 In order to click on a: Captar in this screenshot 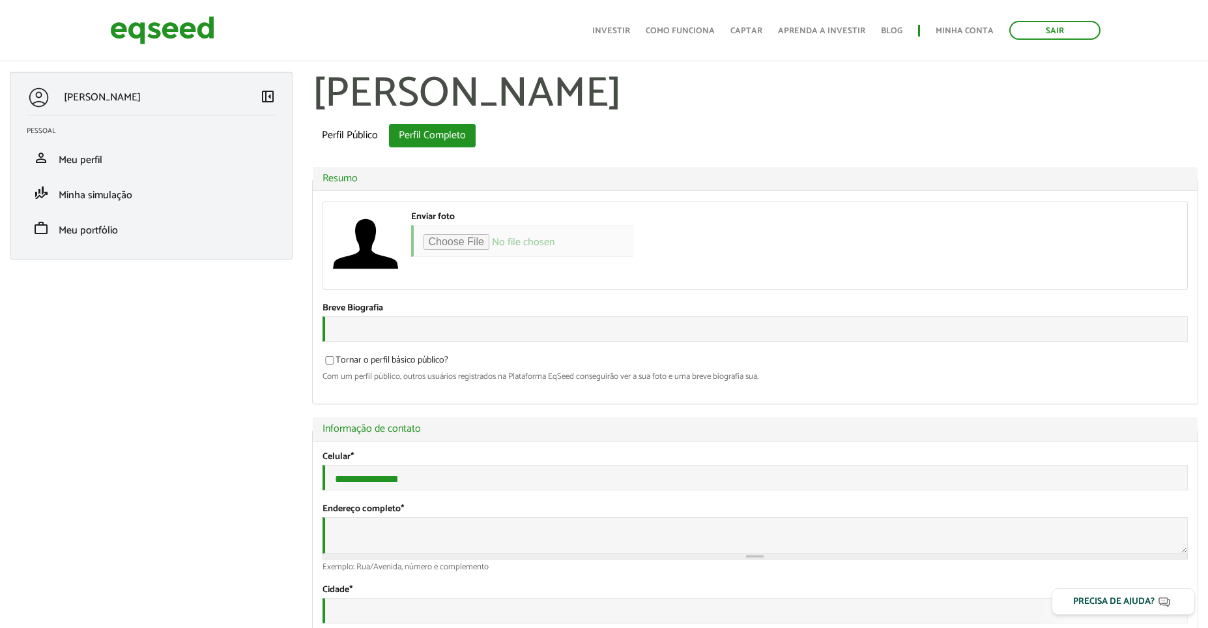, I will do `click(746, 31)`.